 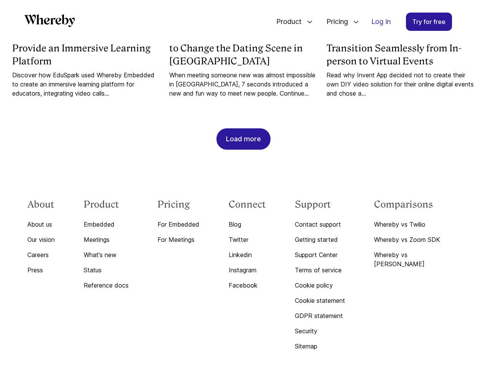 I want to click on a: Embedded, so click(x=106, y=224).